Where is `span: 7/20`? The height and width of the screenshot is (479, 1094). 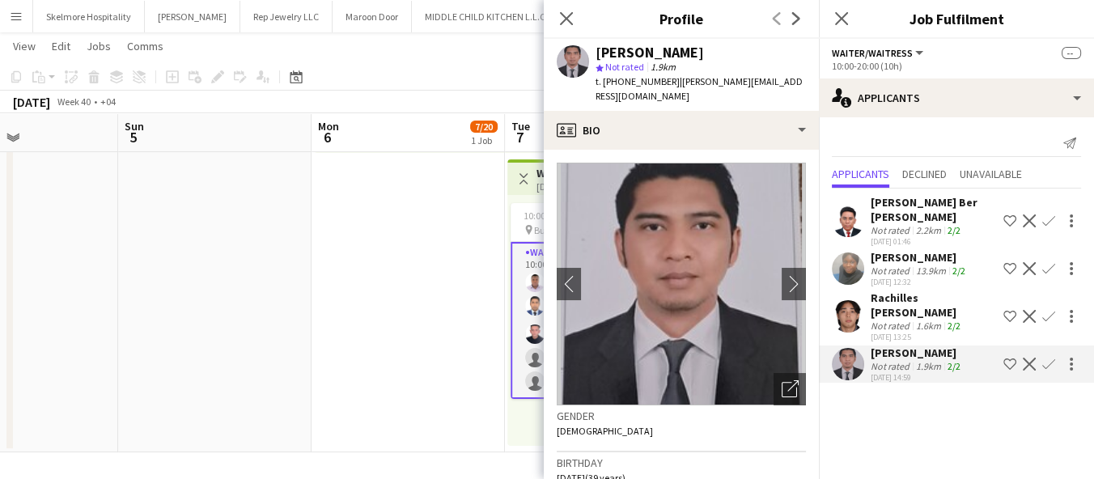 span: 7/20 is located at coordinates (484, 126).